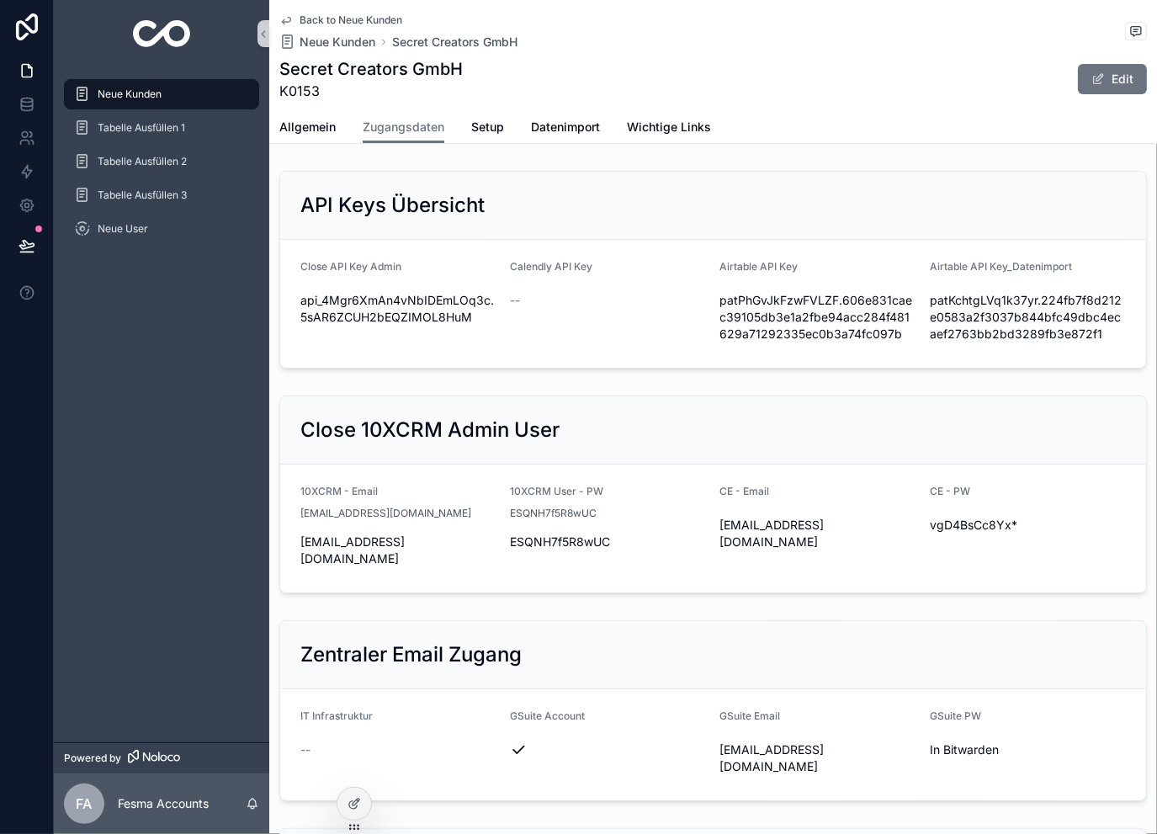 The image size is (1157, 834). I want to click on a: Zugangsdaten, so click(403, 128).